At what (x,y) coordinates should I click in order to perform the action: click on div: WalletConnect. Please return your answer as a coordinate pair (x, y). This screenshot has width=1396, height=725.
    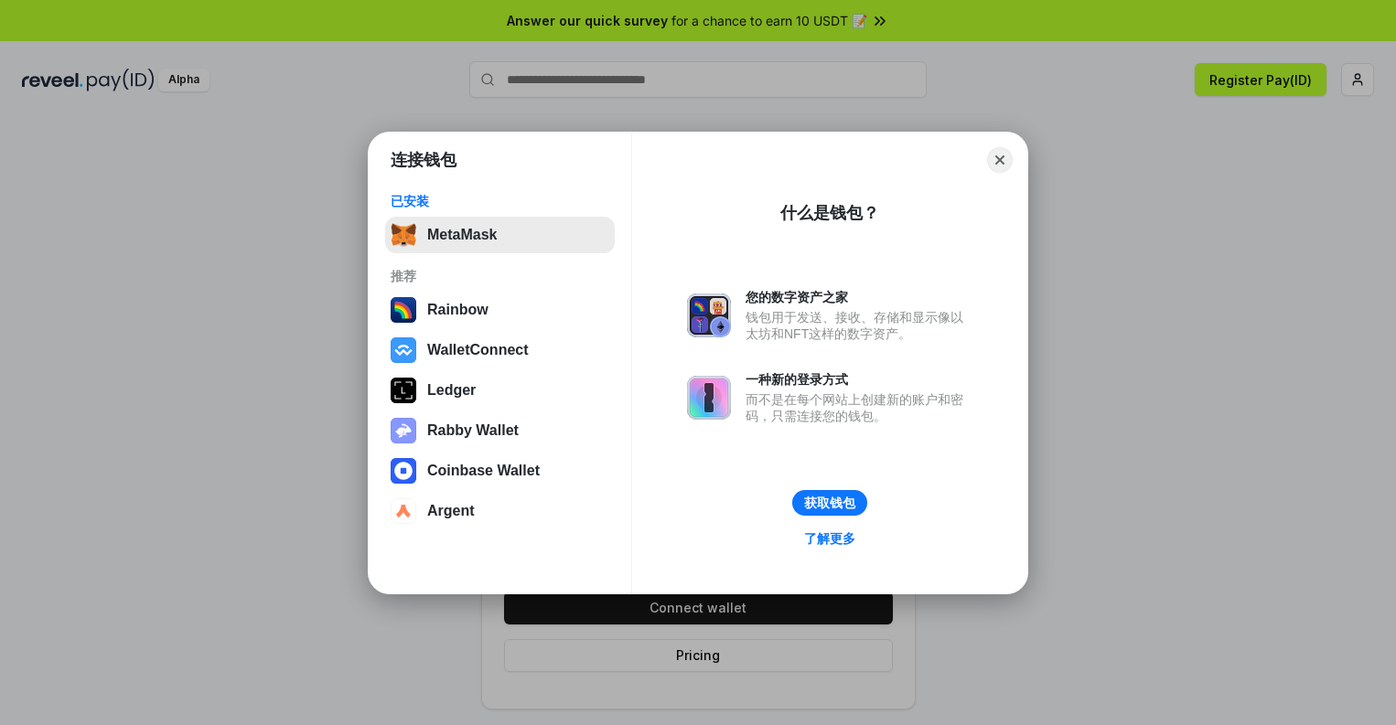
    Looking at the image, I should click on (478, 350).